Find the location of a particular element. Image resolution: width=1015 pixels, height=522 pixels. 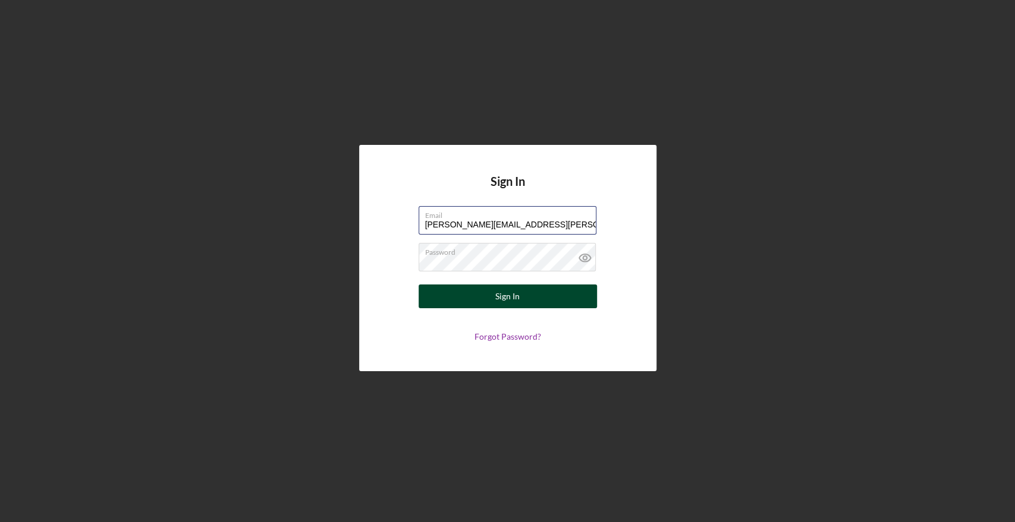

label: Password is located at coordinates (511, 250).